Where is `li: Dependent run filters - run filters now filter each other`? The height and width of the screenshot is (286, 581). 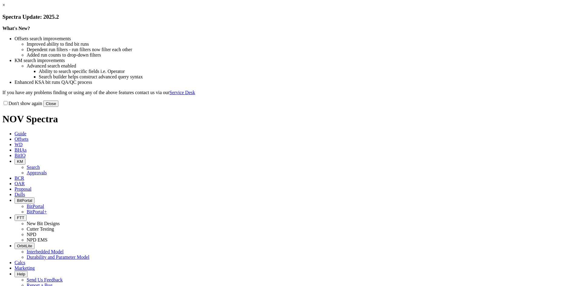
li: Dependent run filters - run filters now filter each other is located at coordinates (303, 50).